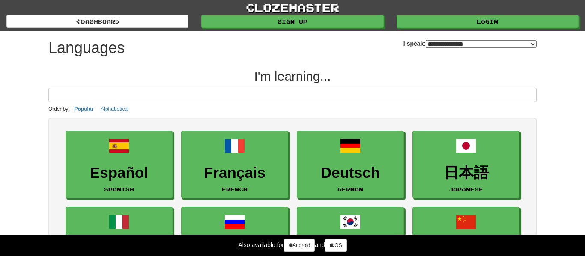 Image resolution: width=585 pixels, height=256 pixels. What do you see at coordinates (335, 246) in the screenshot?
I see `a: iOS` at bounding box center [335, 246].